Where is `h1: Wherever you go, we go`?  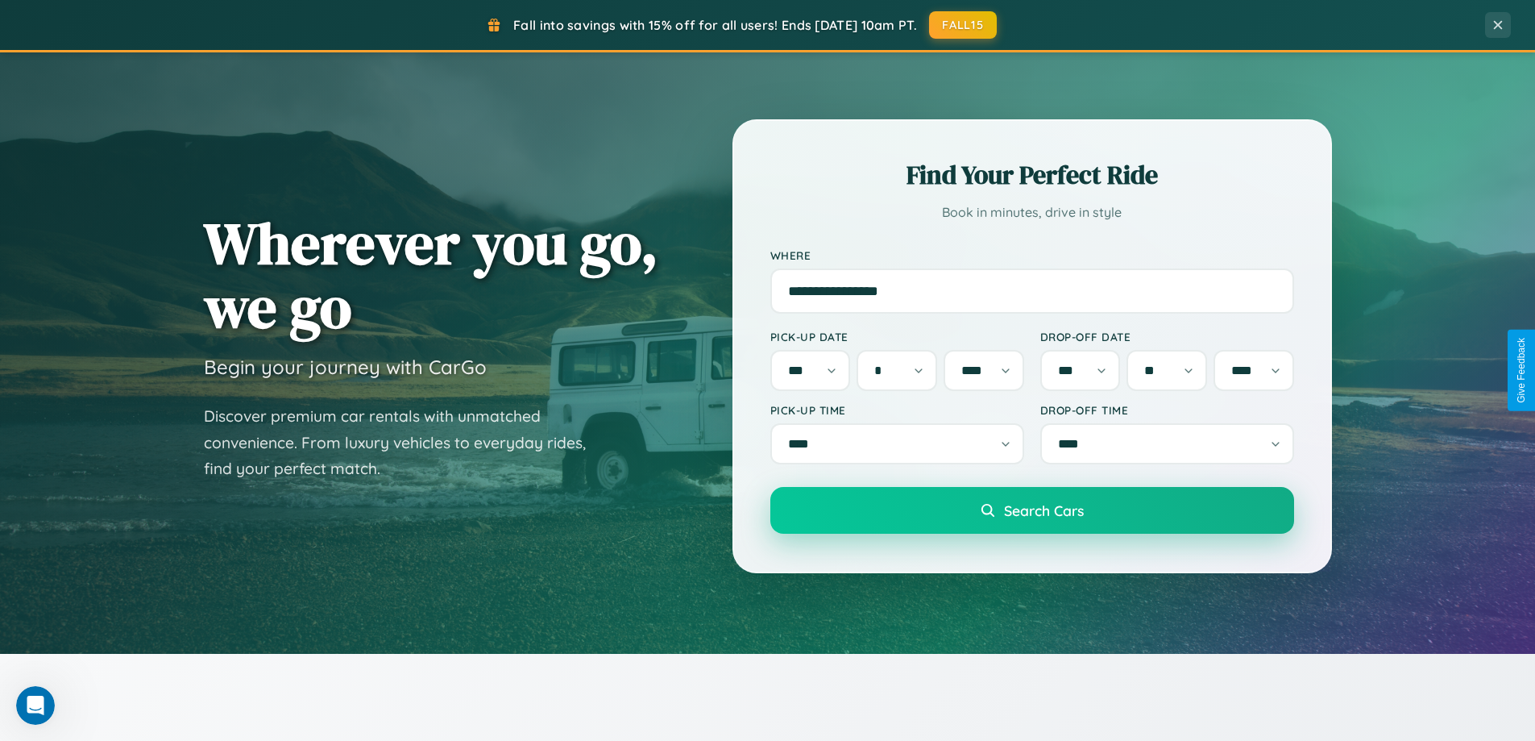
h1: Wherever you go, we go is located at coordinates (431, 275).